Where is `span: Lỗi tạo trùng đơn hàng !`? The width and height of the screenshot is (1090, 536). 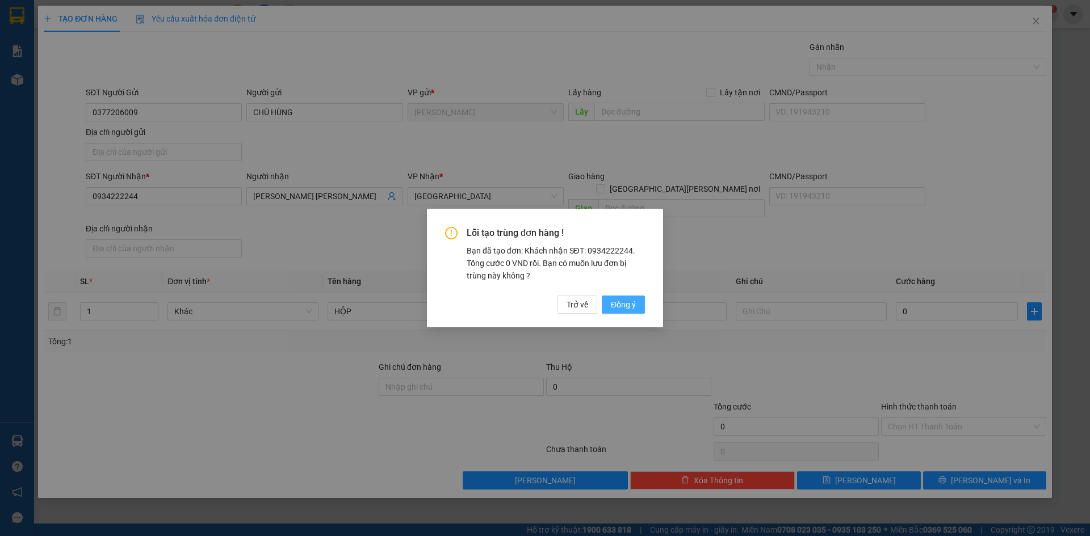
span: Lỗi tạo trùng đơn hàng ! is located at coordinates (556, 233).